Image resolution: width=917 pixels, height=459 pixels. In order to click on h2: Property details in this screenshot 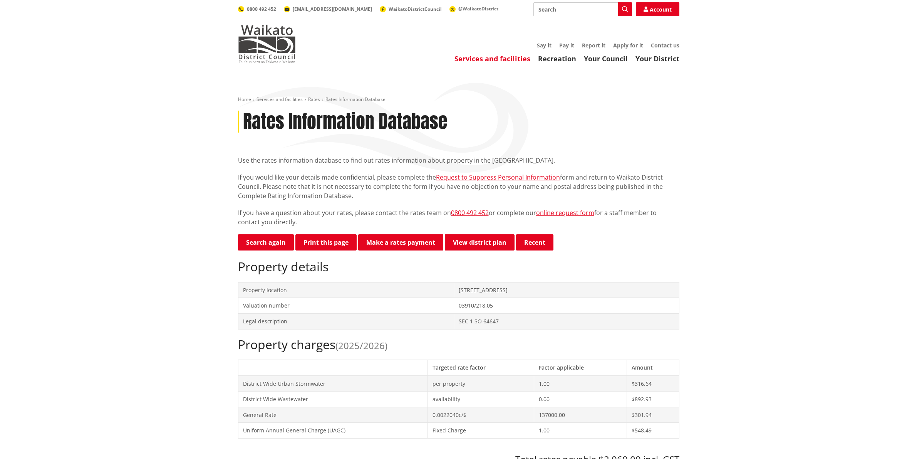, I will do `click(459, 267)`.